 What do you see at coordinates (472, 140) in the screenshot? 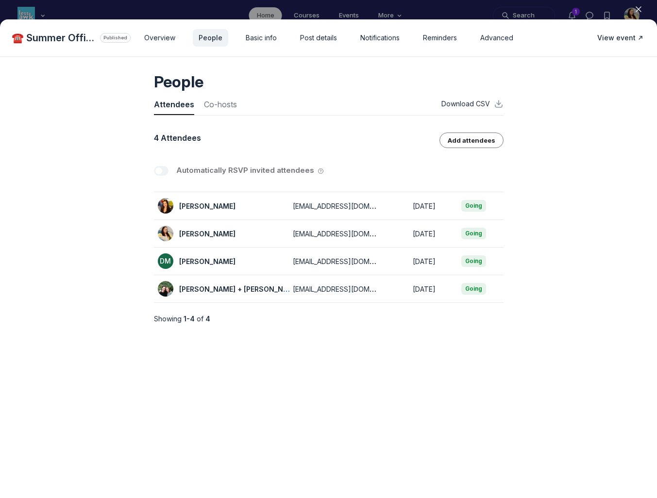
I see `button: Add attendees` at bounding box center [472, 140].